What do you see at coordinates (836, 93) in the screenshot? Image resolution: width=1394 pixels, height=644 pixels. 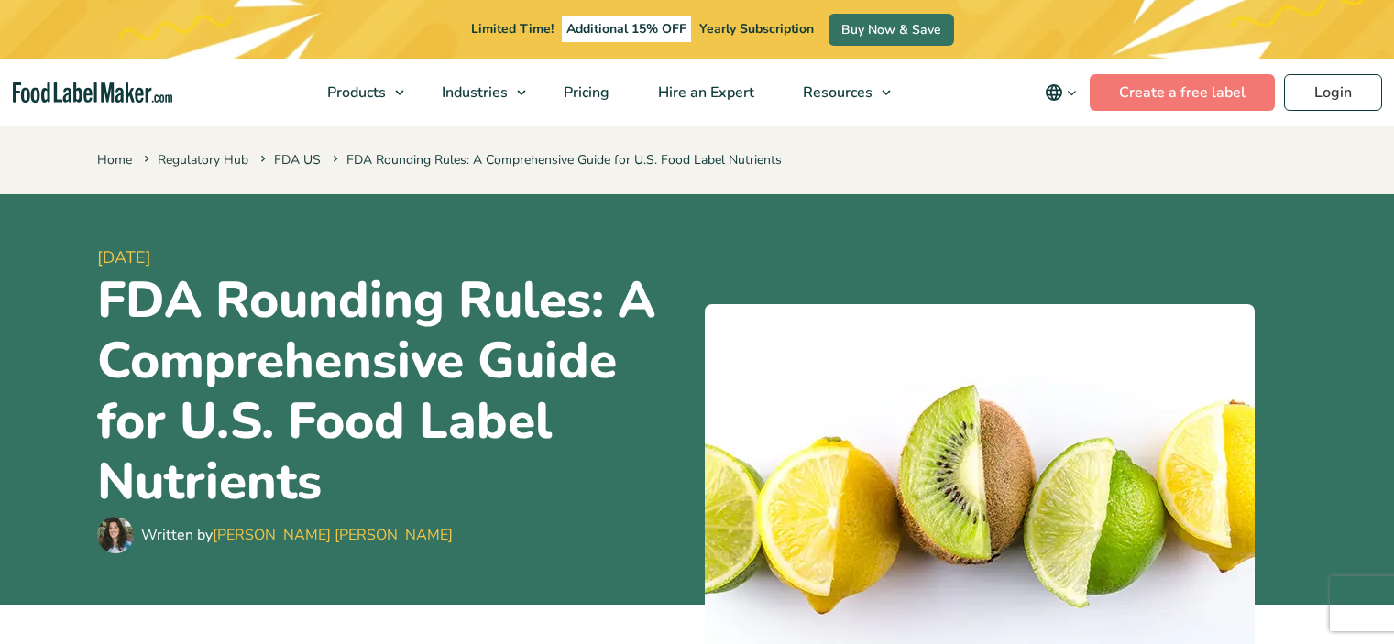 I see `span: Resources` at bounding box center [836, 93].